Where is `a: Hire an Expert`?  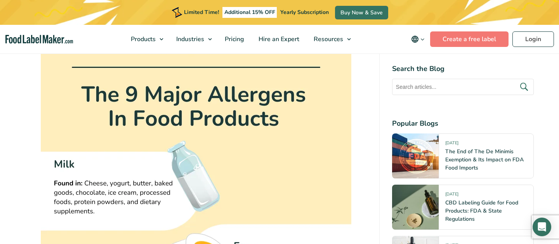
a: Hire an Expert is located at coordinates (278, 39).